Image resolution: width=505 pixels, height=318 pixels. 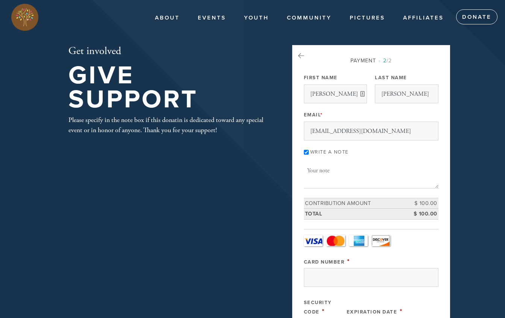 I want to click on a: Events, so click(x=212, y=18).